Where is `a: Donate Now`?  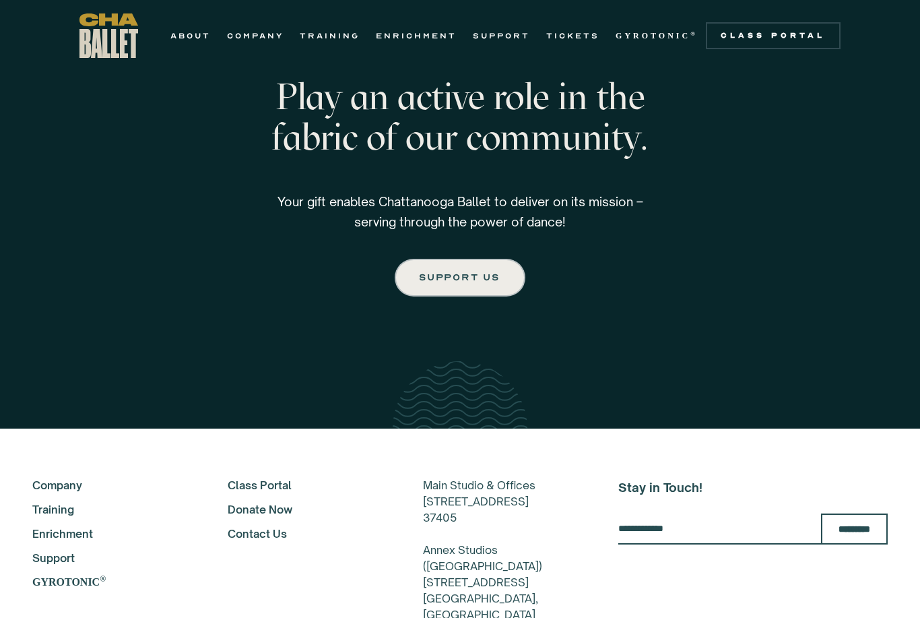
a: Donate Now is located at coordinates (307, 509).